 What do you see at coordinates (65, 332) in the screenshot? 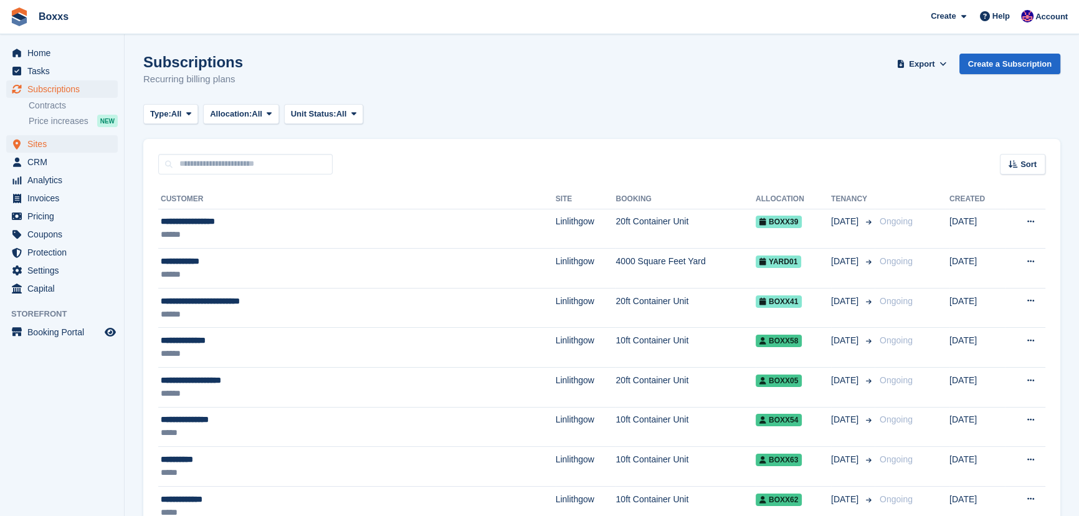
I see `span: Booking Portal` at bounding box center [65, 332].